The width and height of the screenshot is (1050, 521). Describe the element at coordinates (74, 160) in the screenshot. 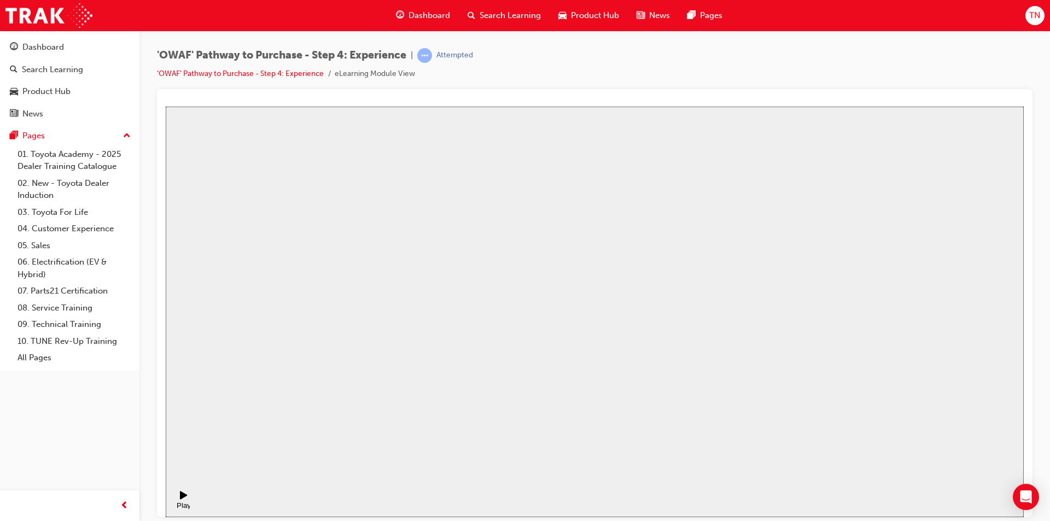

I see `a: 01. Toyota Academy - 2025 Dealer Training Catalogue` at that location.